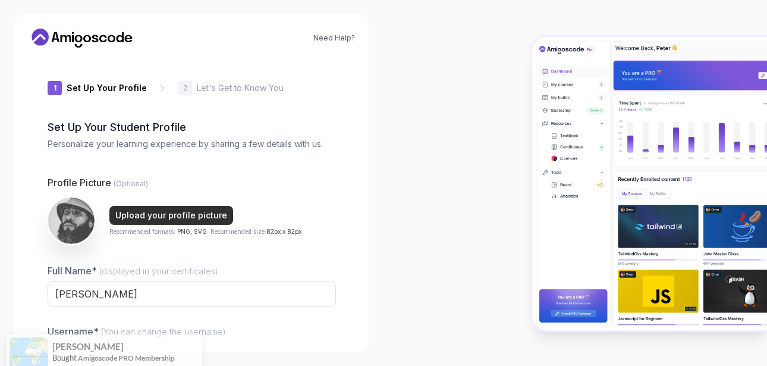 This screenshot has height=366, width=767. I want to click on input: Enter your Full Name, so click(192, 294).